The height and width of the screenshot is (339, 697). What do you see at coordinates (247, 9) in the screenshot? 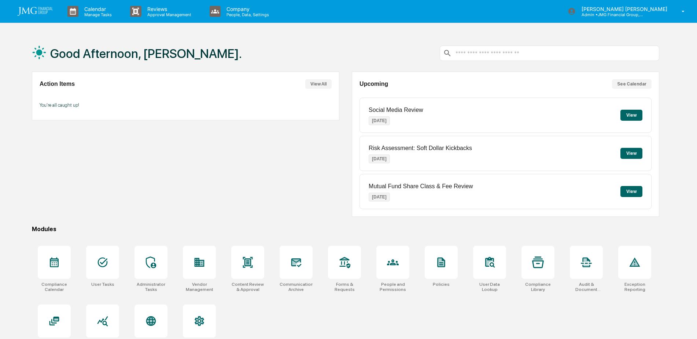
I see `p: Company` at bounding box center [247, 9].